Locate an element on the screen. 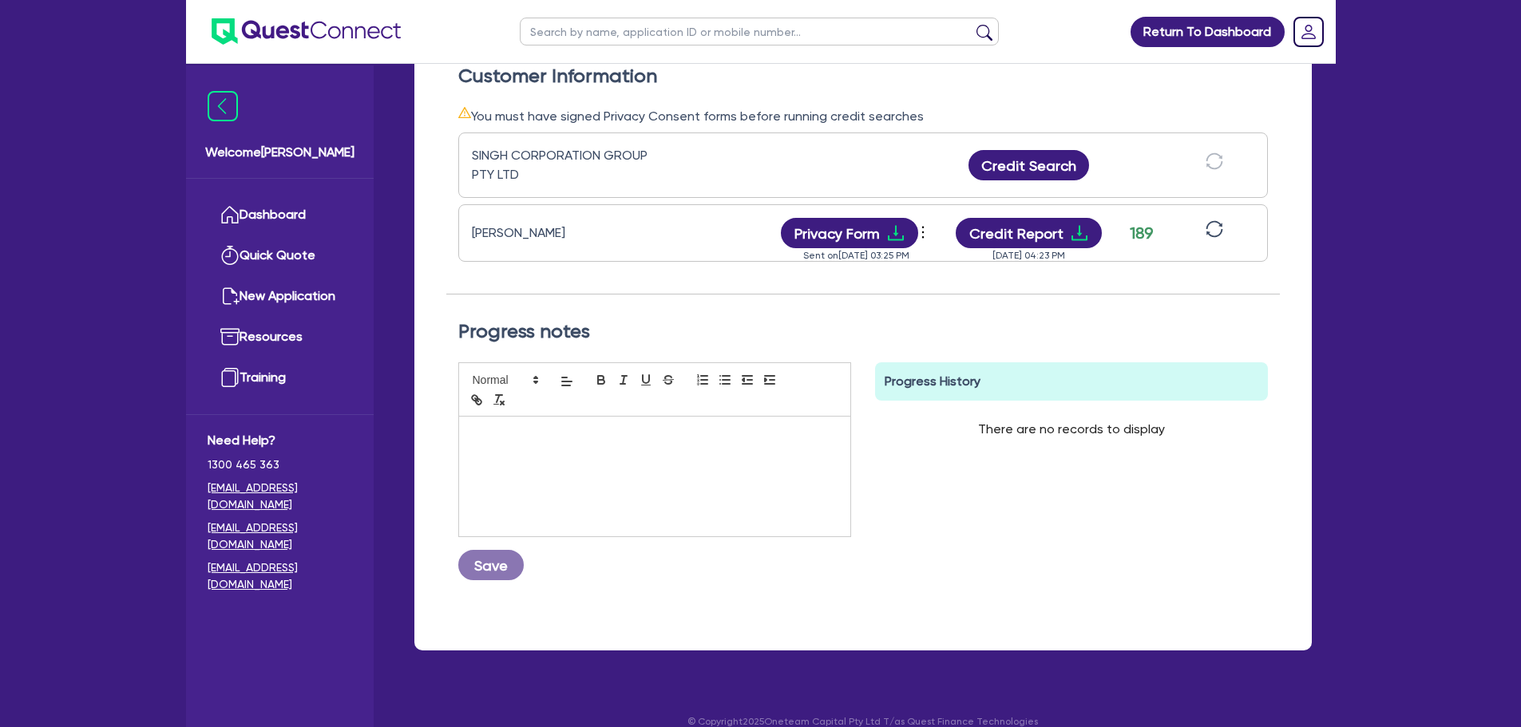 Image resolution: width=1521 pixels, height=727 pixels. a: Dropdown toggle is located at coordinates (1308, 32).